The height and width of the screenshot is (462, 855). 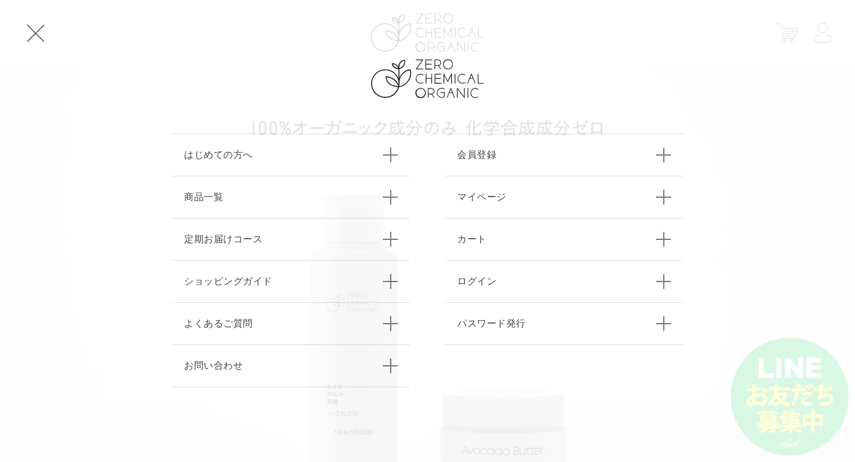 What do you see at coordinates (427, 78) in the screenshot?
I see `img: ZERO CHEMICAL ORGANIC` at bounding box center [427, 78].